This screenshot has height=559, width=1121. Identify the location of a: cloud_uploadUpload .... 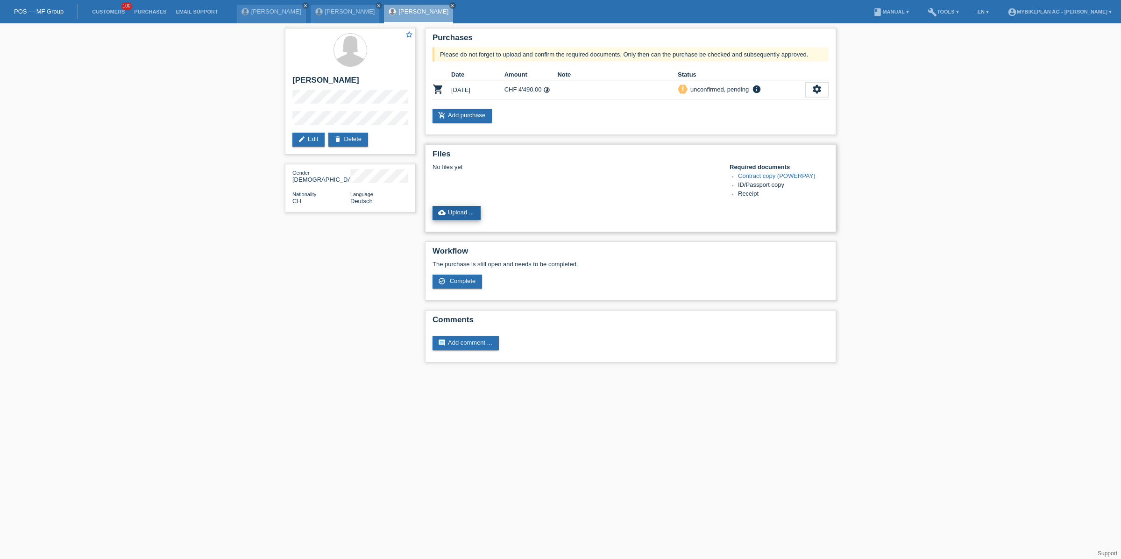
(457, 213).